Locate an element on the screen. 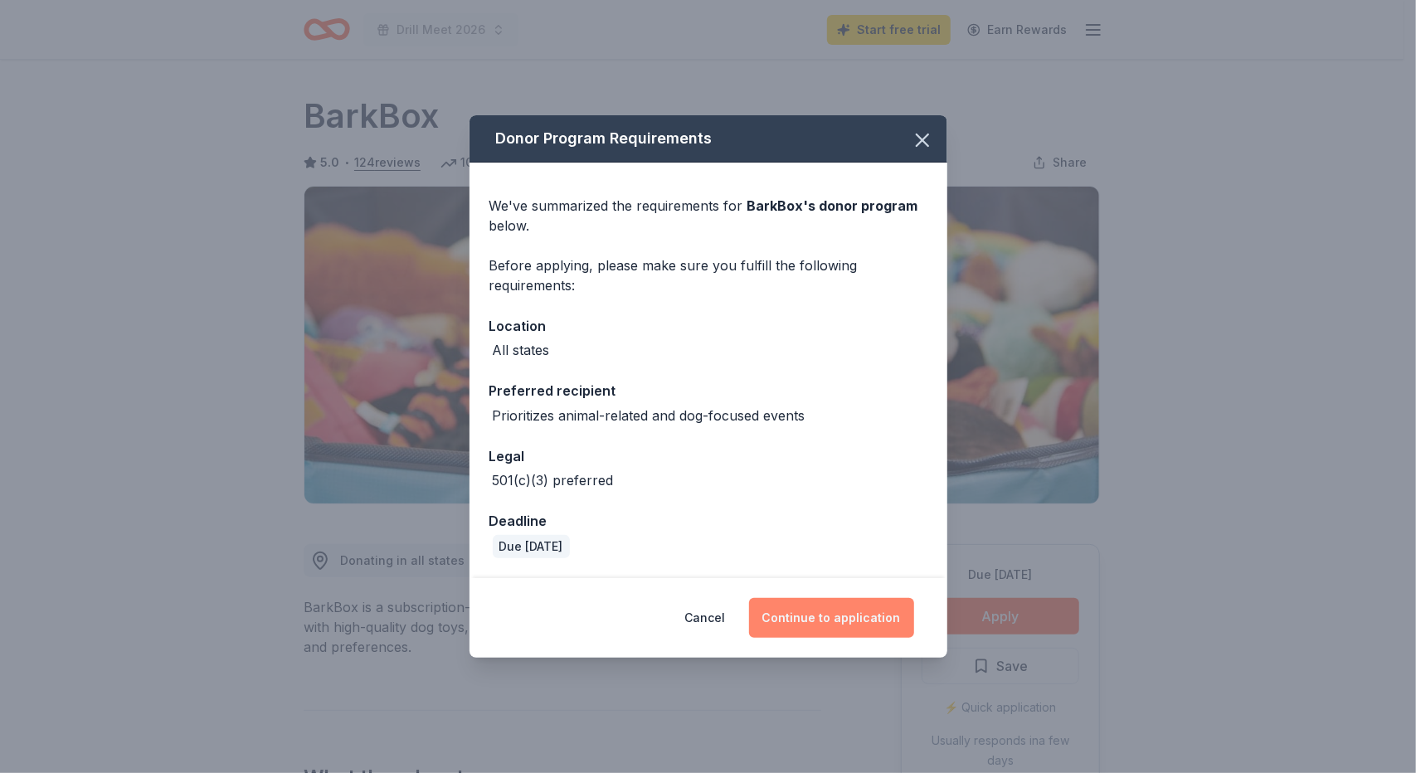 The width and height of the screenshot is (1416, 773). div: Preferred recipient is located at coordinates (708, 391).